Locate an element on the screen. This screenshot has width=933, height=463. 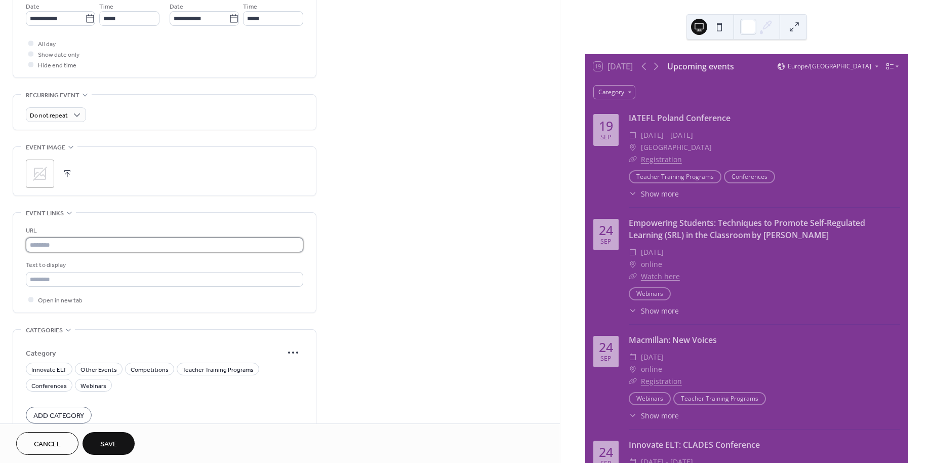
span: Webinars is located at coordinates (93, 386).